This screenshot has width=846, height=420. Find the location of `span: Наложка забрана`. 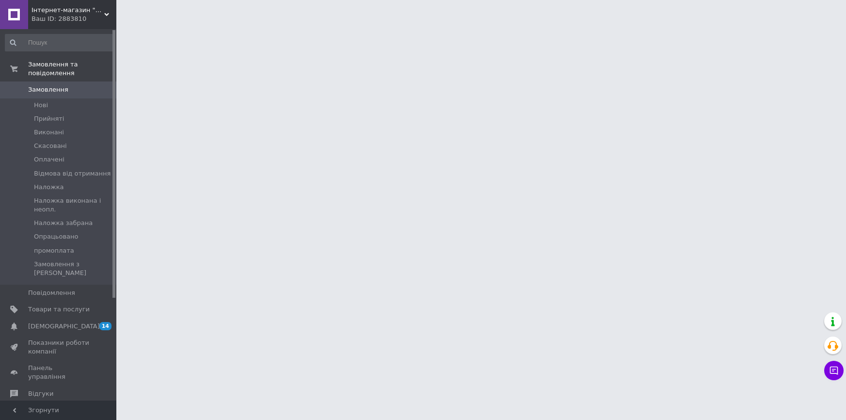

span: Наложка забрана is located at coordinates (63, 223).